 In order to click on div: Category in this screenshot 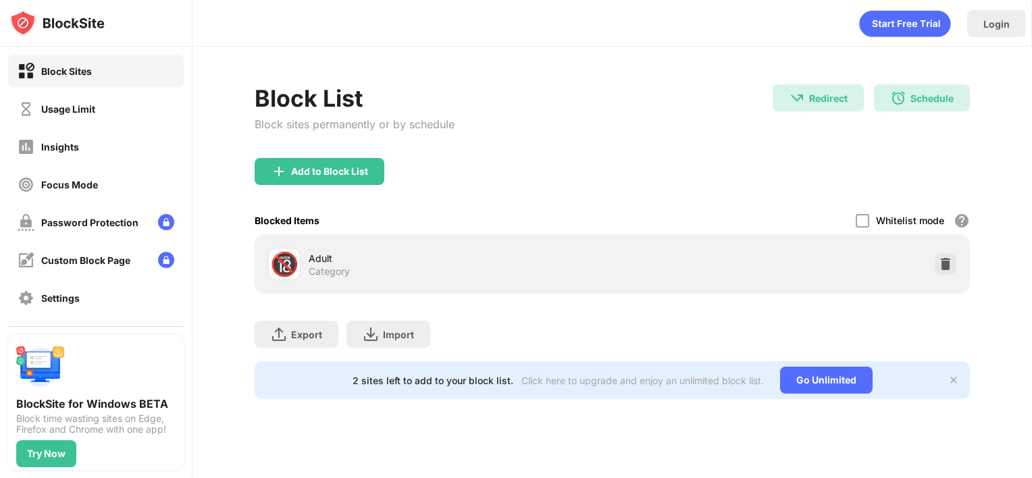, I will do `click(329, 272)`.